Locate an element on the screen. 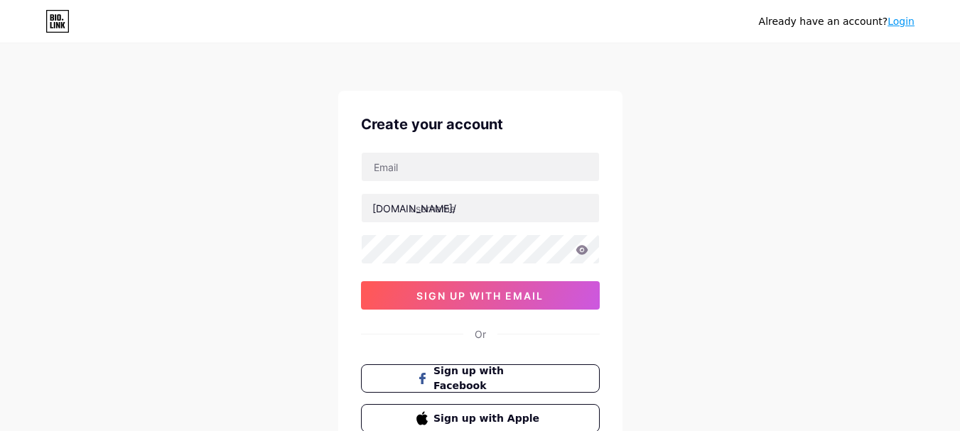 The image size is (960, 431). button: Sign up with Facebook is located at coordinates (480, 379).